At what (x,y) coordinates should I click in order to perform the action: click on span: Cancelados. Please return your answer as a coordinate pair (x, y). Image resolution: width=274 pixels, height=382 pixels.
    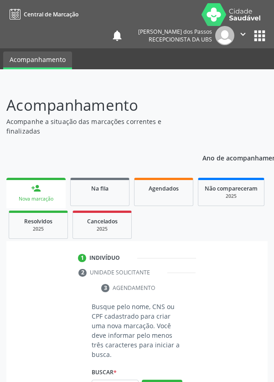
    Looking at the image, I should click on (102, 221).